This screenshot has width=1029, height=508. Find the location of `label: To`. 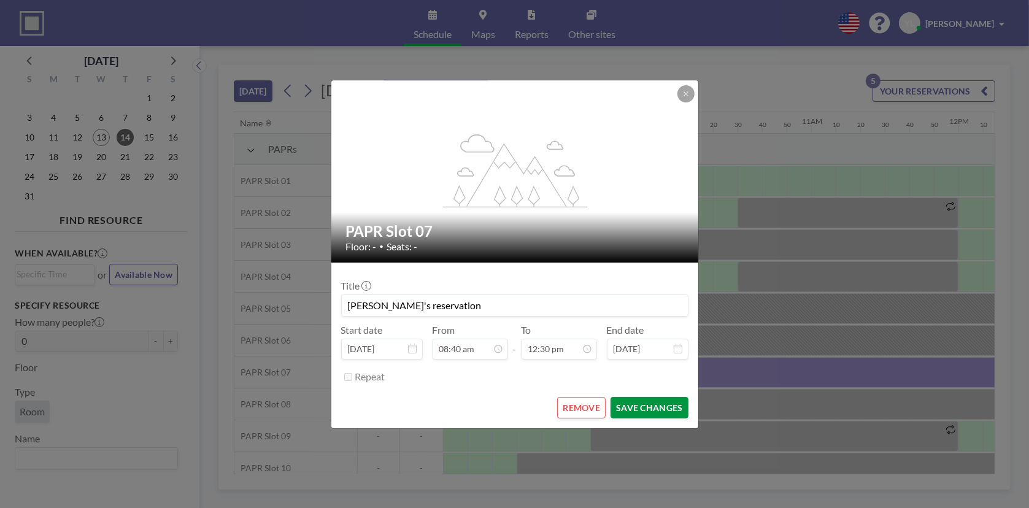

label: To is located at coordinates (526, 330).